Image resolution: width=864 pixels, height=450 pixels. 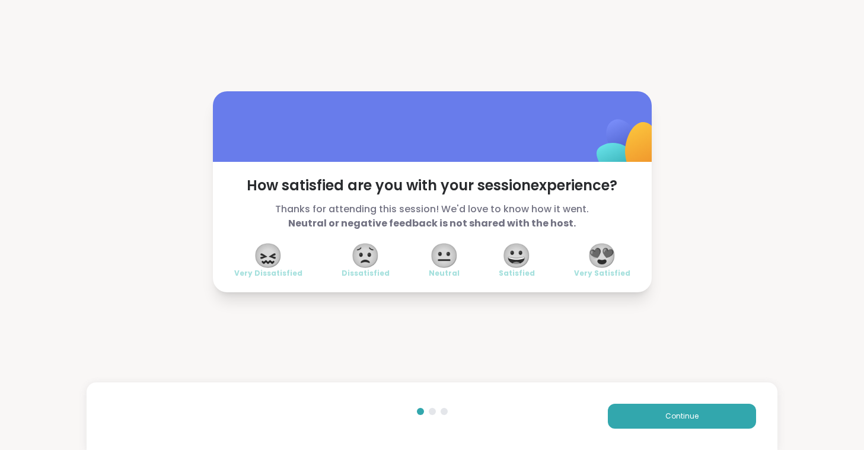 What do you see at coordinates (432, 186) in the screenshot?
I see `span: How satisfied are you with your session experience?` at bounding box center [432, 186].